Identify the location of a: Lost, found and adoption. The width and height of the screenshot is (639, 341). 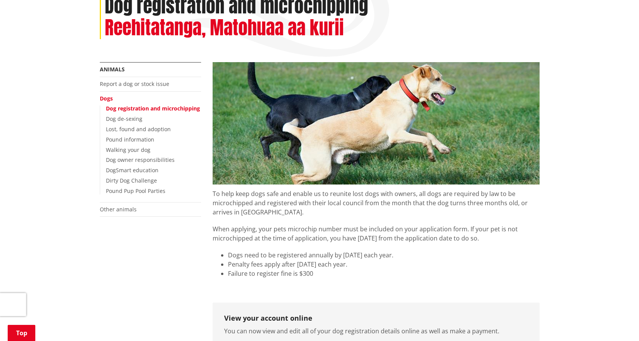
(138, 129).